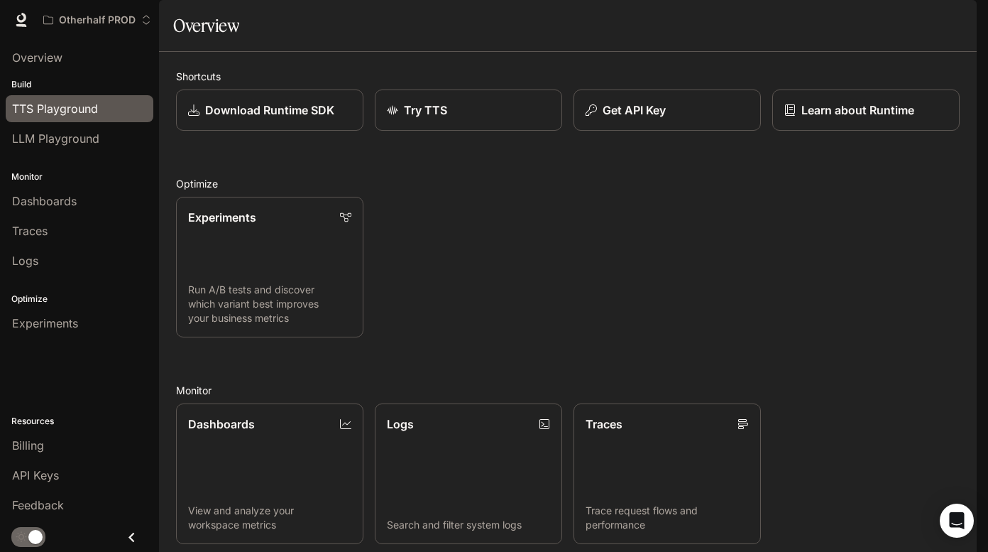 Image resolution: width=988 pixels, height=552 pixels. Describe the element at coordinates (270, 518) in the screenshot. I see `p: View and analyze your workspace metrics` at that location.